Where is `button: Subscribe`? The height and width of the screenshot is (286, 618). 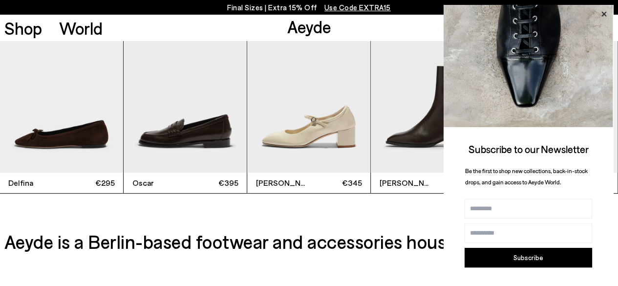
button: Subscribe is located at coordinates (528, 258).